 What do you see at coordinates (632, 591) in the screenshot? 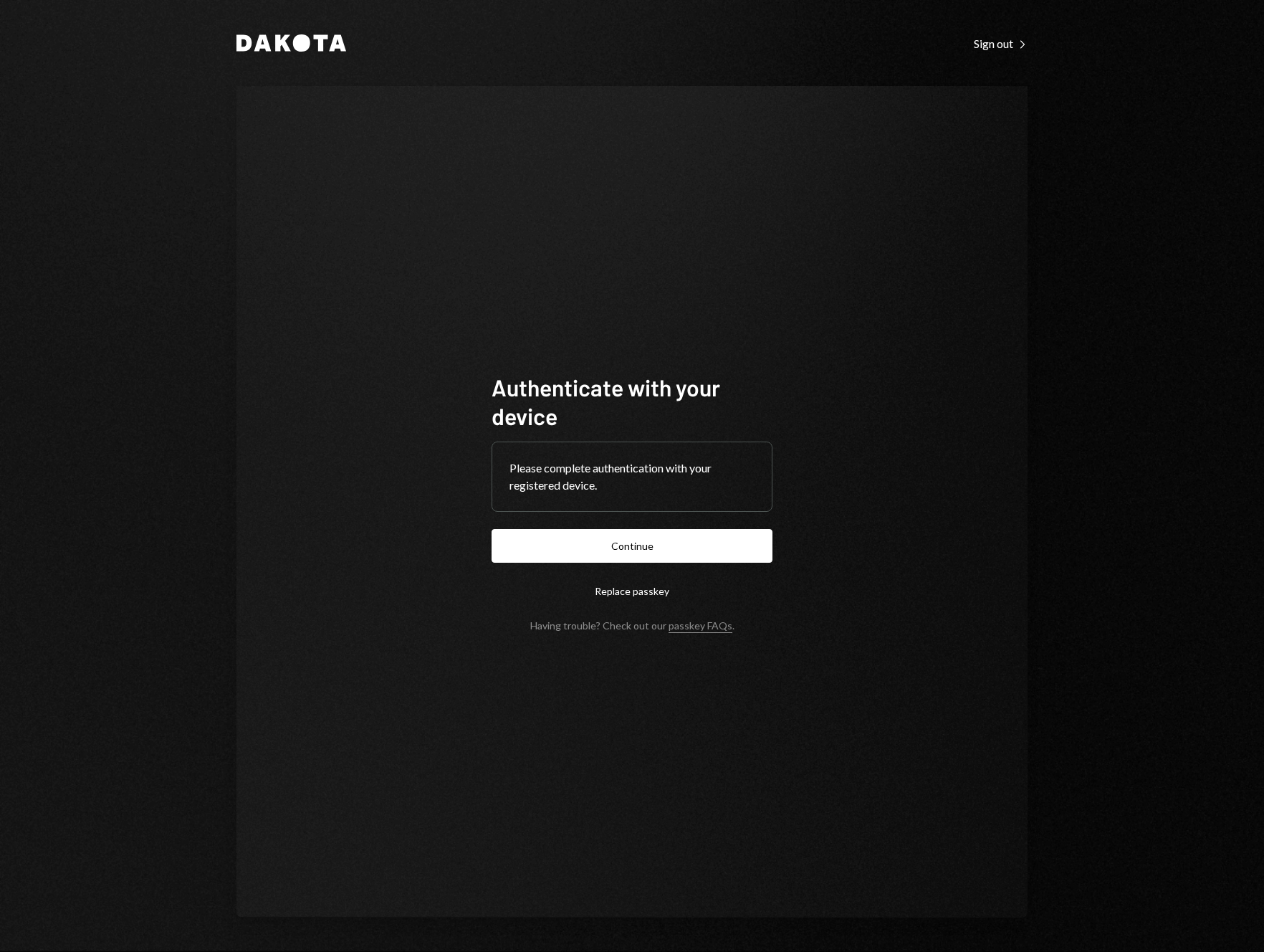
I see `button: Replace passkey` at bounding box center [632, 591].